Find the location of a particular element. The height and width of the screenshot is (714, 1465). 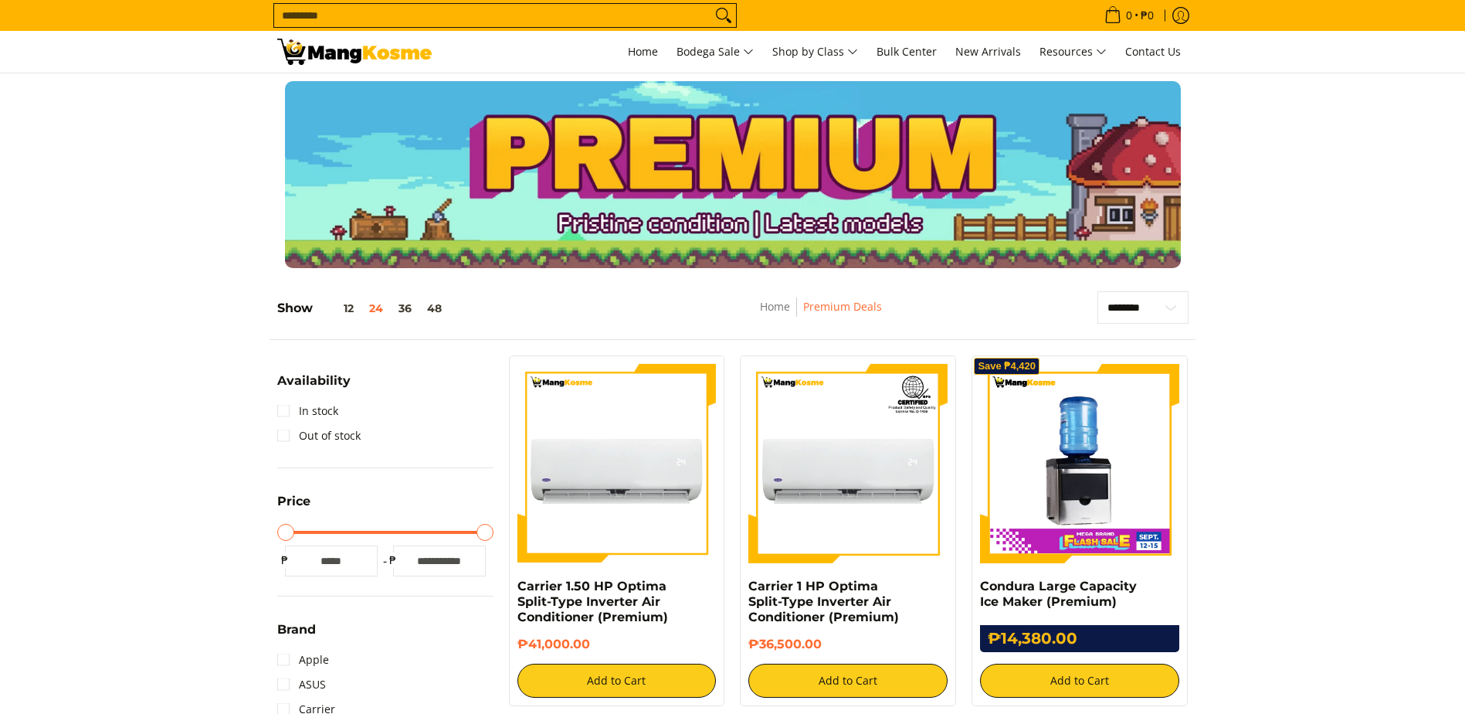

a: Shop by Class is located at coordinates (815, 52).